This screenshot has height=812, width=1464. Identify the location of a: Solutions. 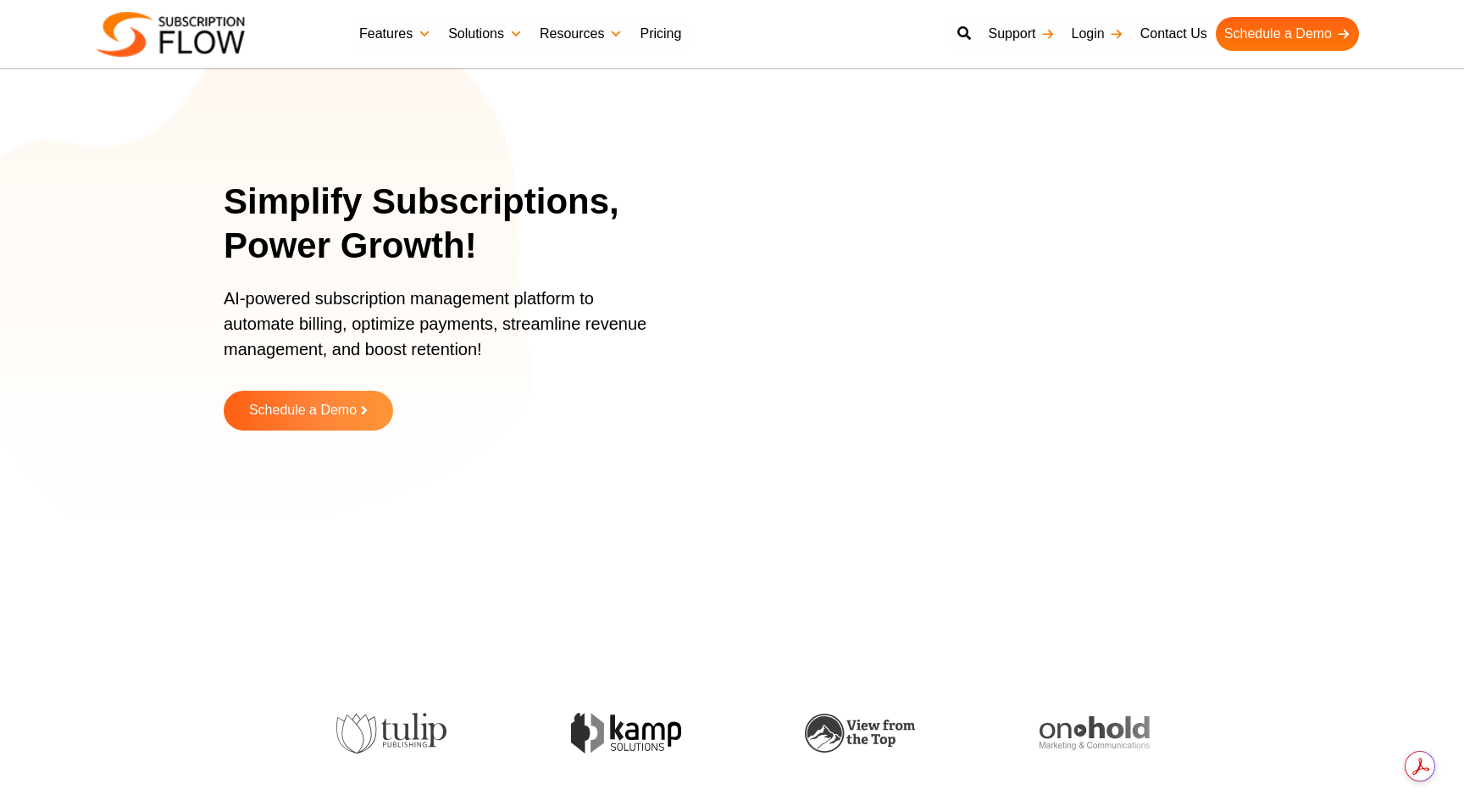
(485, 34).